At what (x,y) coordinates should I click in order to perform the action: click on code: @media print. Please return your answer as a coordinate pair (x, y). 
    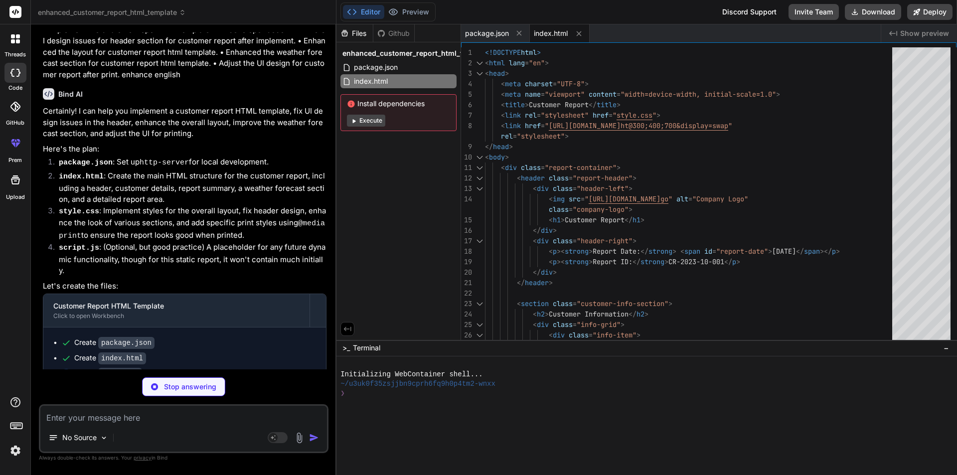
    Looking at the image, I should click on (192, 230).